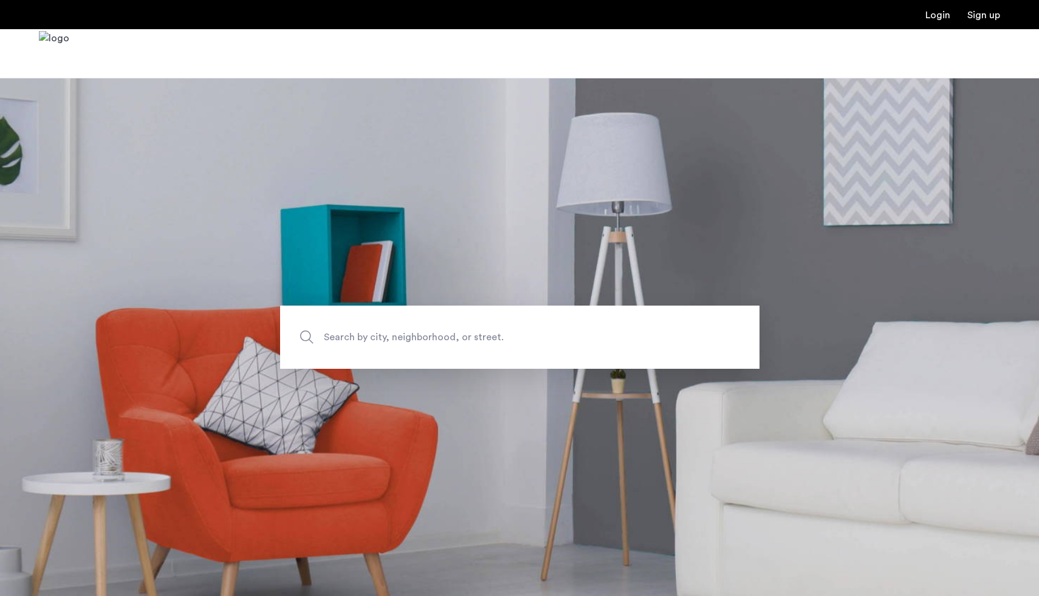 The image size is (1039, 596). What do you see at coordinates (491, 337) in the screenshot?
I see `span: Search by city, neighborhood, or street.` at bounding box center [491, 337].